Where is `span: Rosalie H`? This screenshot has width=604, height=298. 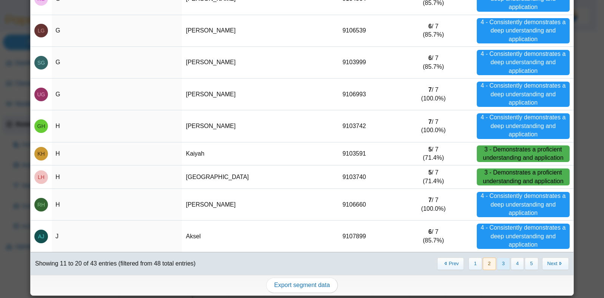
span: Rosalie H is located at coordinates (41, 205).